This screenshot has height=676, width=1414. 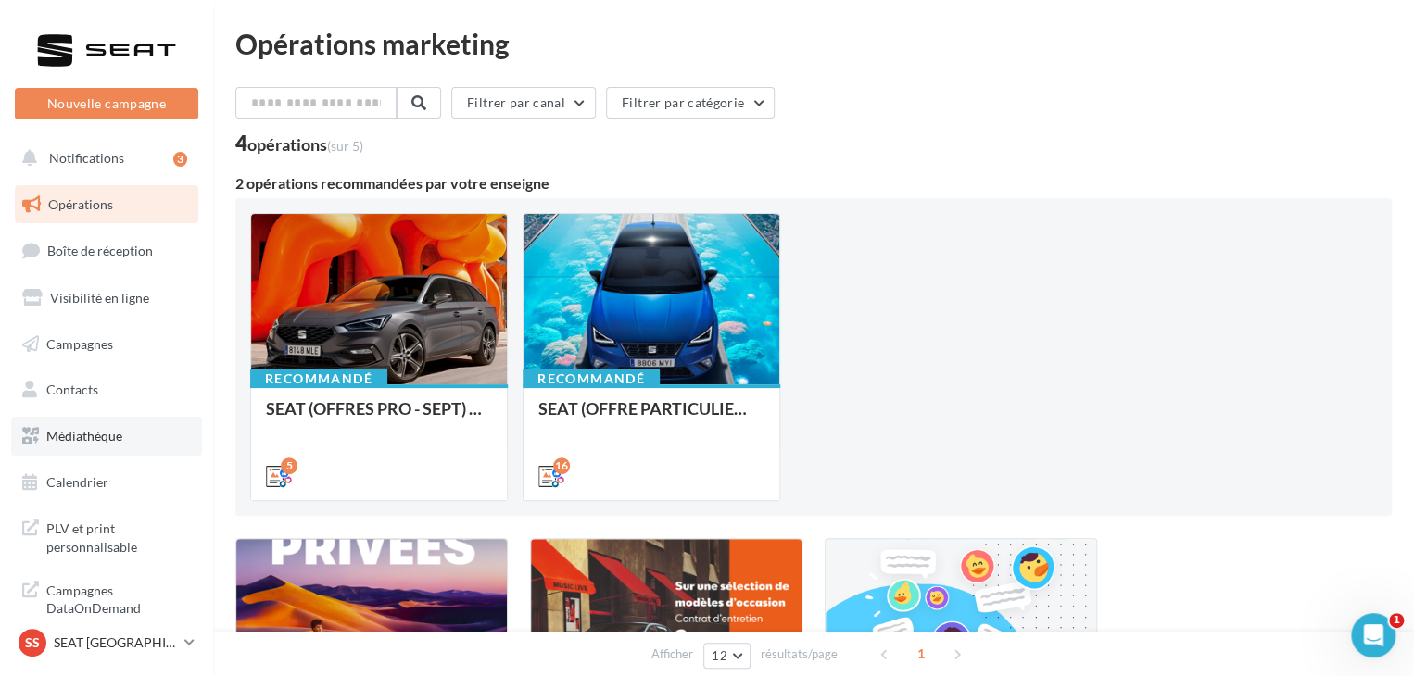 I want to click on div: Opérations marketing, so click(x=813, y=44).